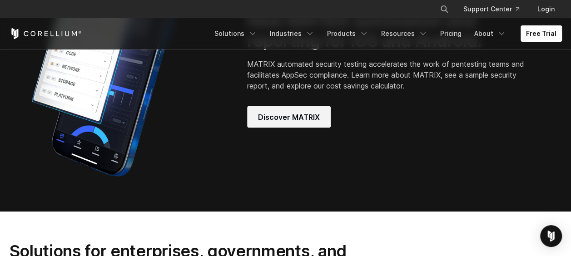 Image resolution: width=571 pixels, height=256 pixels. Describe the element at coordinates (551, 236) in the screenshot. I see `div: Open Intercom Messenger` at that location.